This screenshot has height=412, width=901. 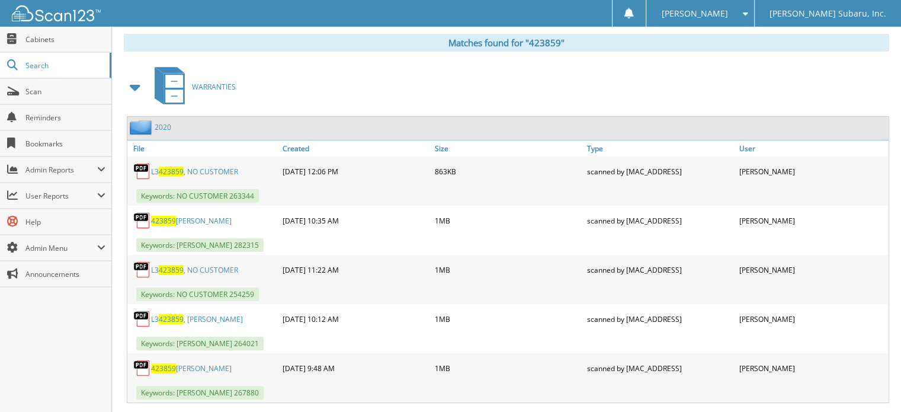 What do you see at coordinates (65, 65) in the screenshot?
I see `span: Search` at bounding box center [65, 65].